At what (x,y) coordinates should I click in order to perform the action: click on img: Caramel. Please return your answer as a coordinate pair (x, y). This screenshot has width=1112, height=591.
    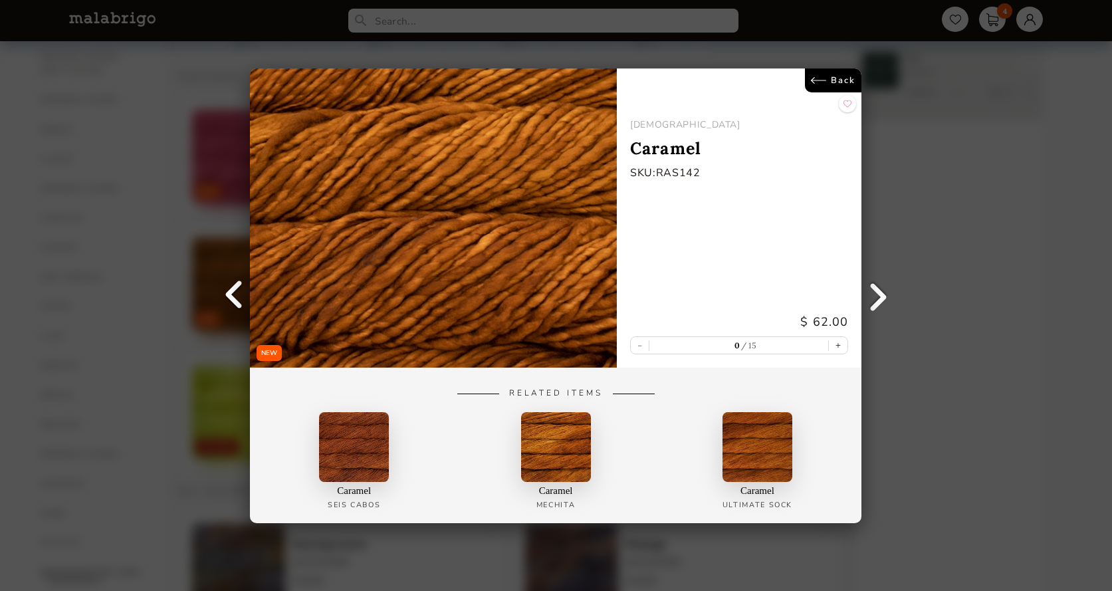
    Looking at the image, I should click on (433, 218).